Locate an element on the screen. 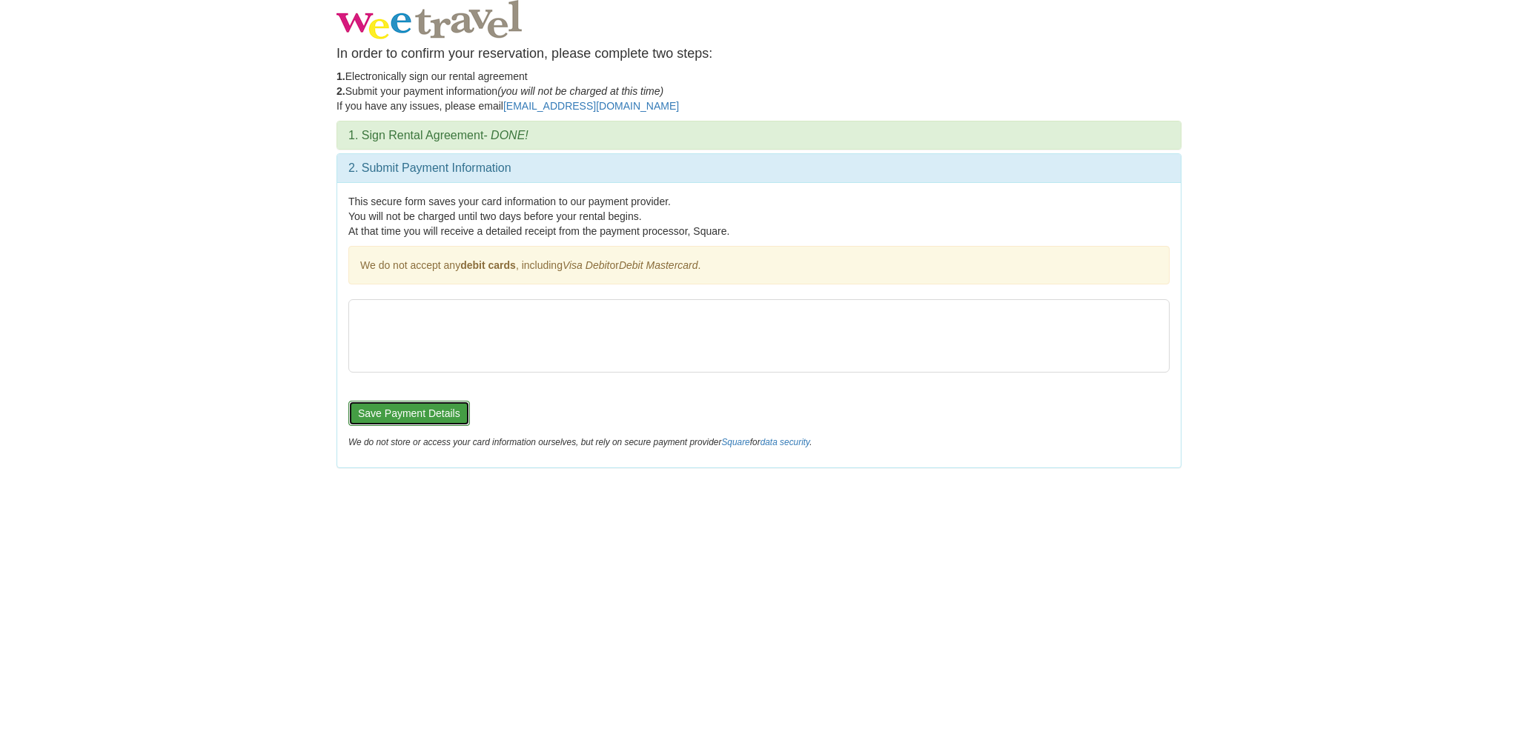 Image resolution: width=1518 pixels, height=754 pixels. h4: In order to confirm your reservation, please complete two steps: is located at coordinates (759, 54).